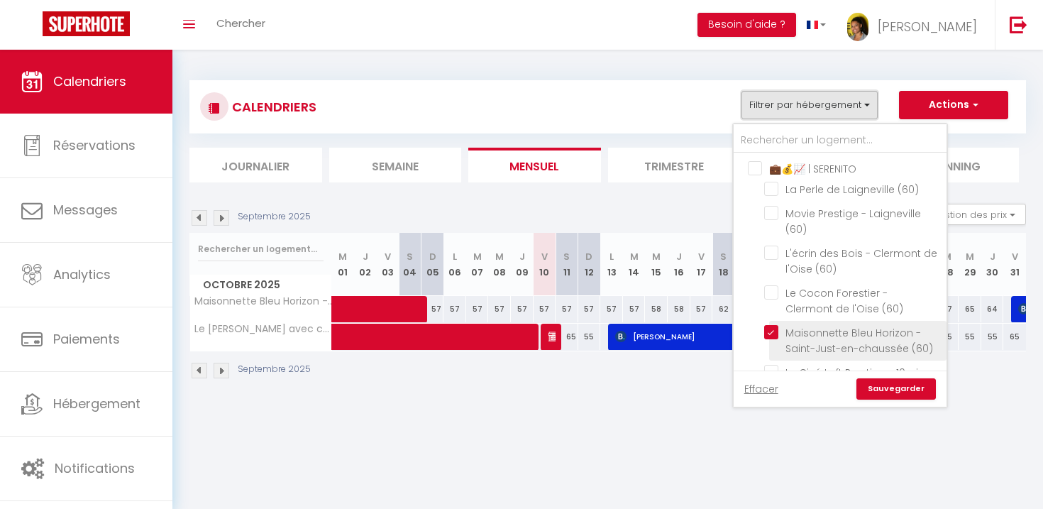 Image resolution: width=1043 pixels, height=509 pixels. I want to click on th: 06, so click(455, 264).